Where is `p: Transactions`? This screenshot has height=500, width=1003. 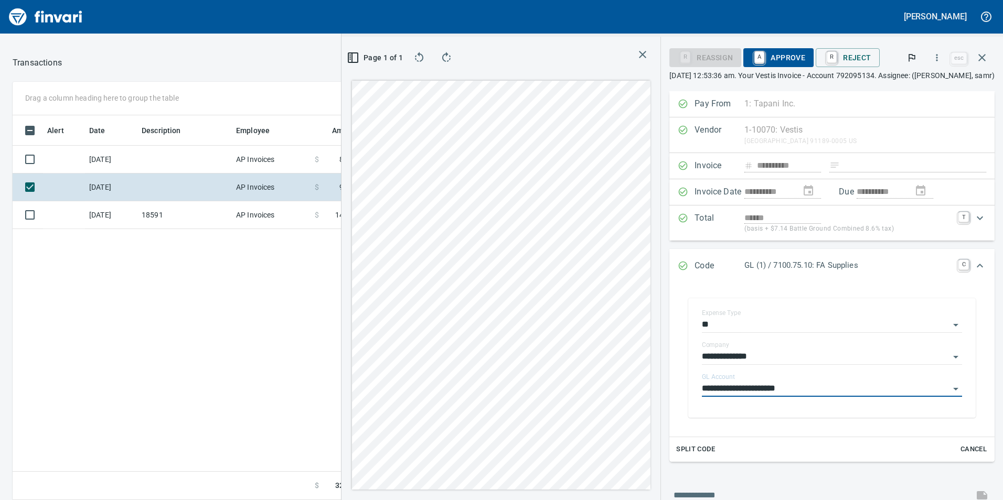
p: Transactions is located at coordinates (37, 63).